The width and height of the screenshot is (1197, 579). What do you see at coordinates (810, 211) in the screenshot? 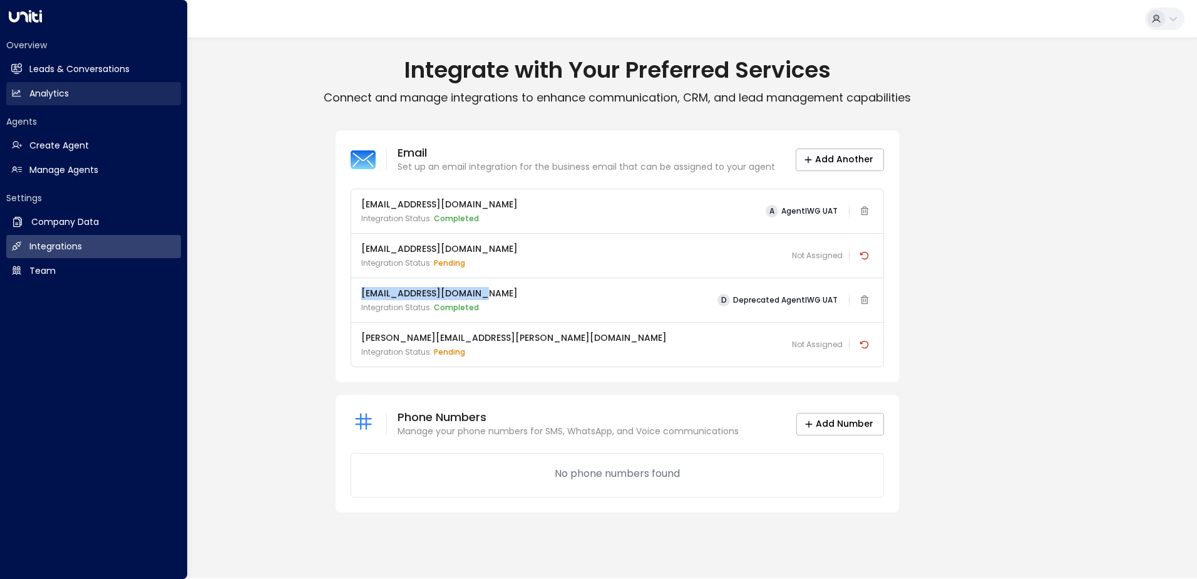
I see `span: AgentIWG UAT` at bounding box center [810, 211].